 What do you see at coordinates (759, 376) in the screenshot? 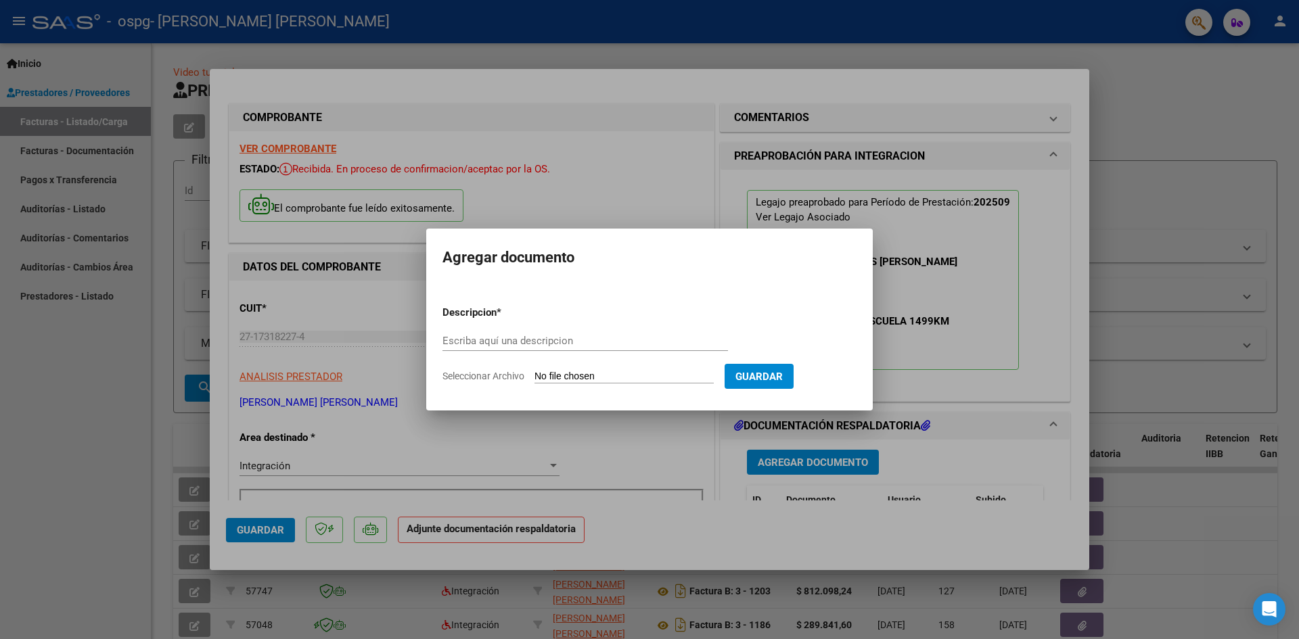
I see `button: Guardar` at bounding box center [759, 376].